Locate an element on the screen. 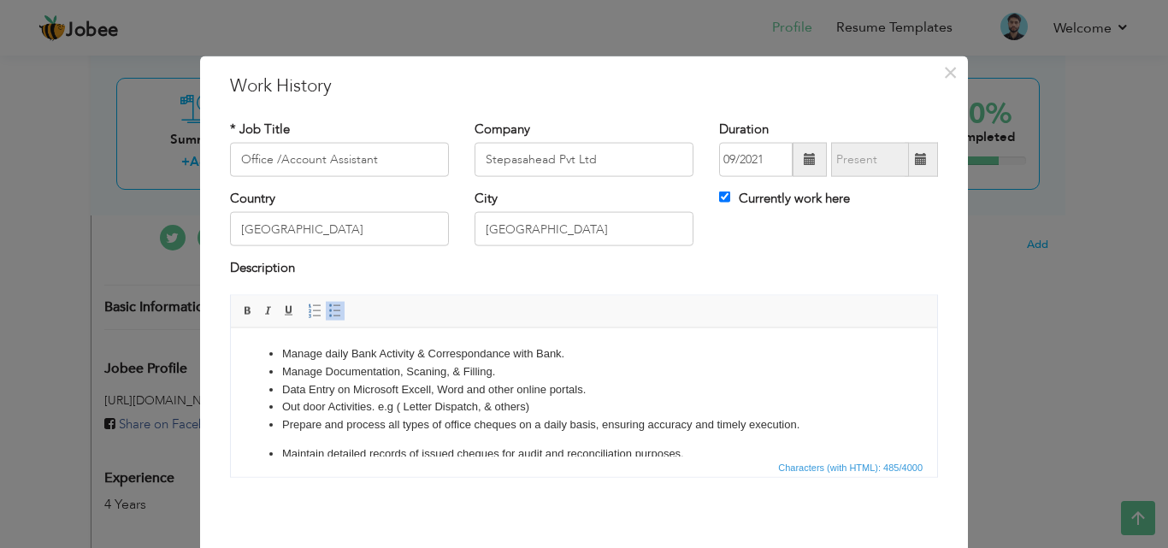  li: Prepare and process all types of office cheques on a daily basis, ensuring accuracy and timely ex... is located at coordinates (353, 97).